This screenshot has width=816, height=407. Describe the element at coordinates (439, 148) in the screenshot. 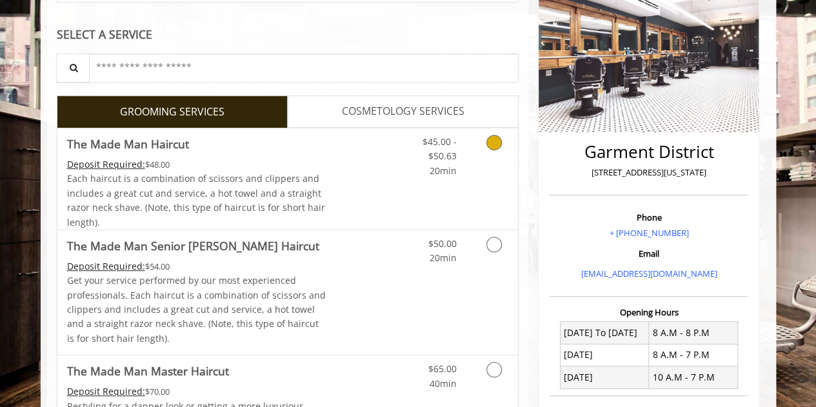

I see `span: $45.00 - $50.63` at that location.